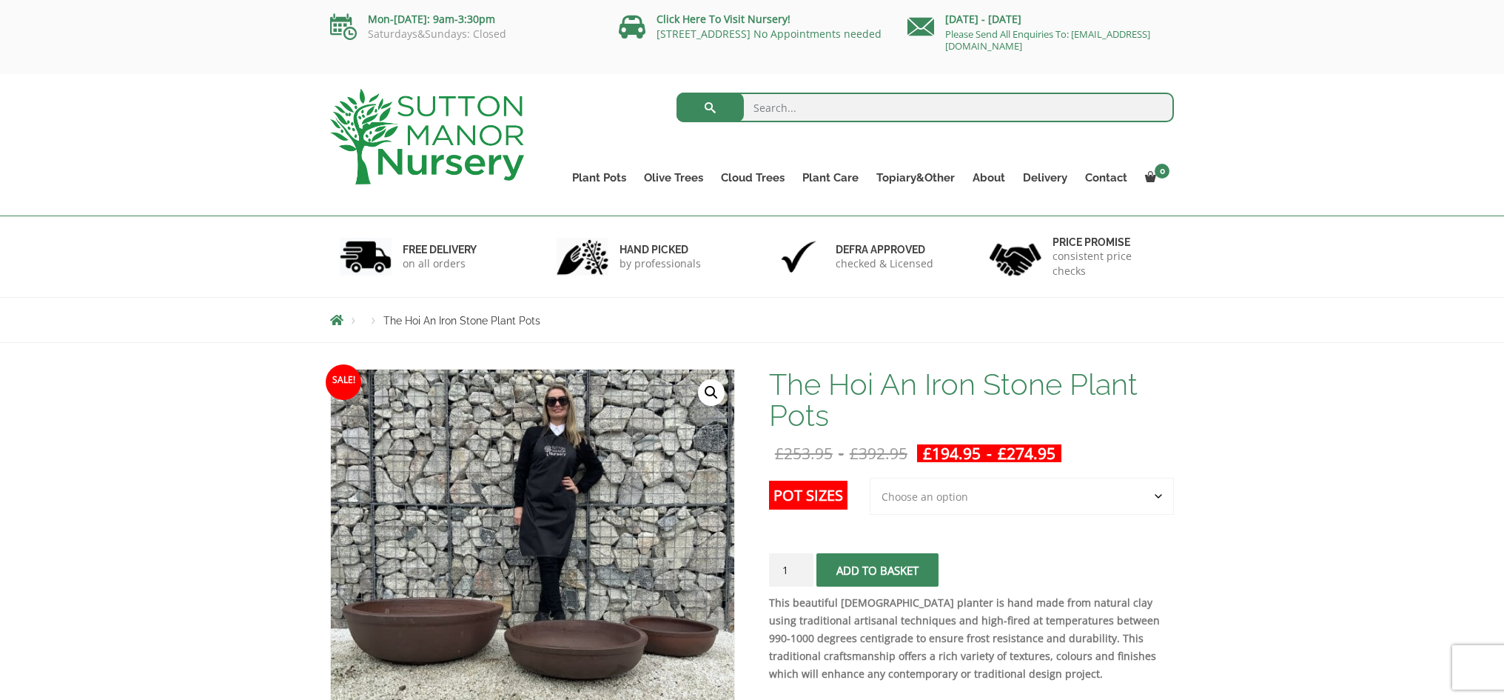 The width and height of the screenshot is (1504, 700). Describe the element at coordinates (1106, 178) in the screenshot. I see `a: Contact` at that location.